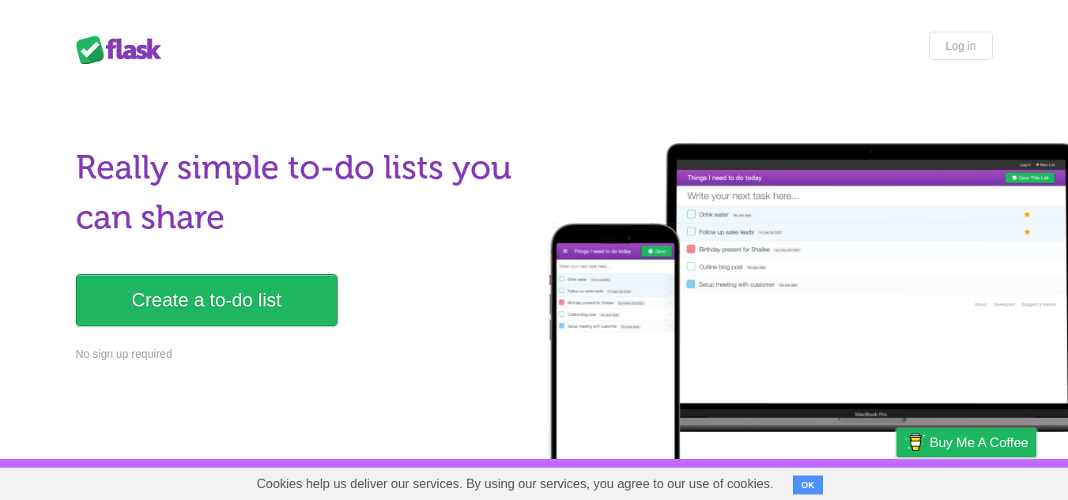 The height and width of the screenshot is (500, 1068). Describe the element at coordinates (206, 300) in the screenshot. I see `a: Create a to-do list` at that location.